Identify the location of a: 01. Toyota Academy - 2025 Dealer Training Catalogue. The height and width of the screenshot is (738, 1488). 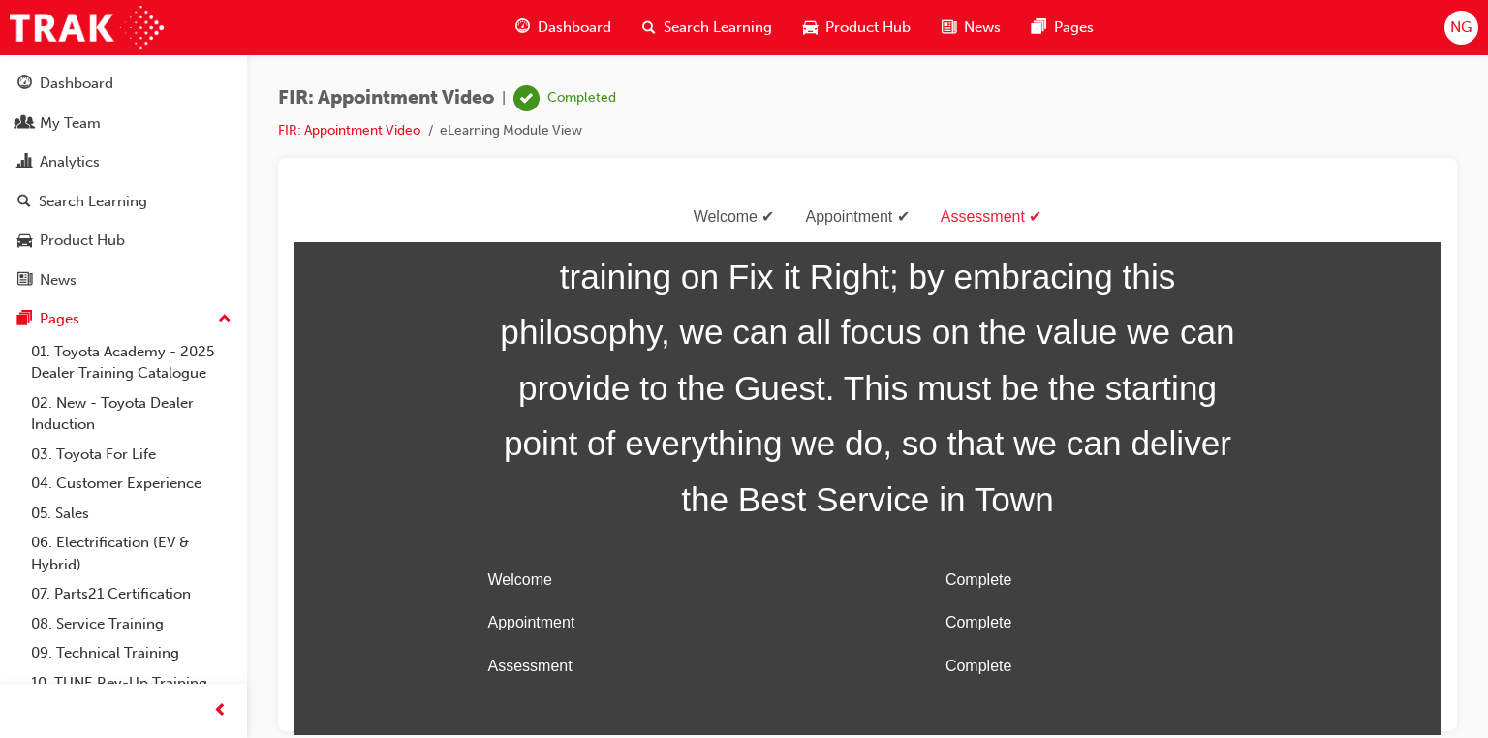
(131, 362).